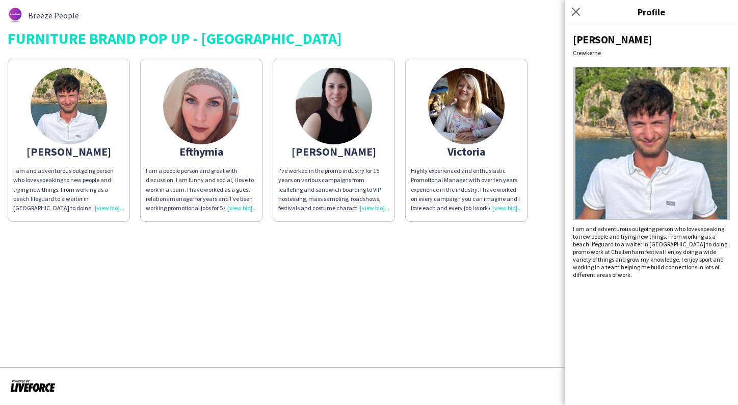 Image resolution: width=738 pixels, height=405 pixels. What do you see at coordinates (54, 15) in the screenshot?
I see `span: Breeze People` at bounding box center [54, 15].